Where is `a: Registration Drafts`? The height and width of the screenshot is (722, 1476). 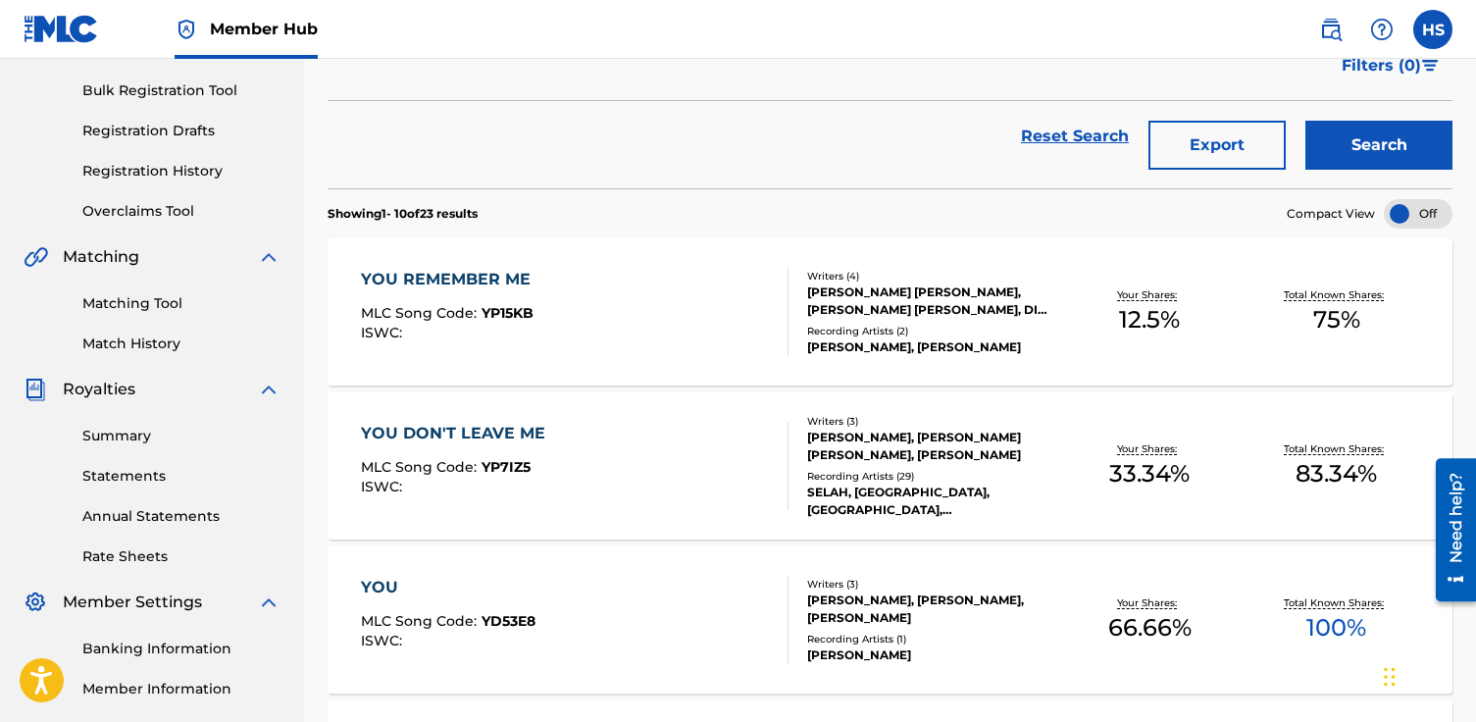 a: Registration Drafts is located at coordinates (181, 130).